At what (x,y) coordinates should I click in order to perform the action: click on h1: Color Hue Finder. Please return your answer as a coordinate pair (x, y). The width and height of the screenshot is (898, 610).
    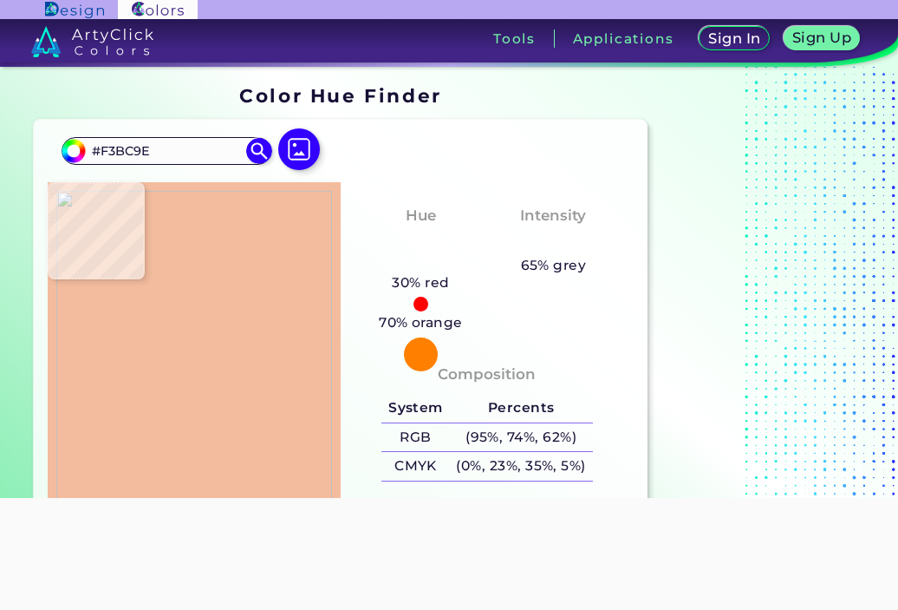
    Looking at the image, I should click on (340, 95).